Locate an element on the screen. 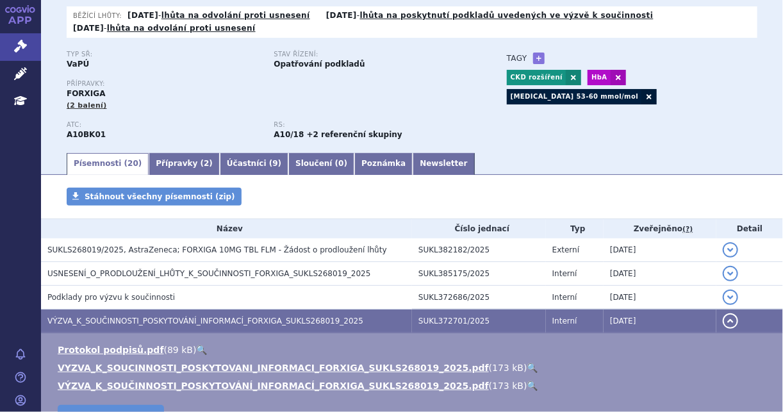  span: Stáhnout všechny písemnosti (zip) is located at coordinates (159, 197).